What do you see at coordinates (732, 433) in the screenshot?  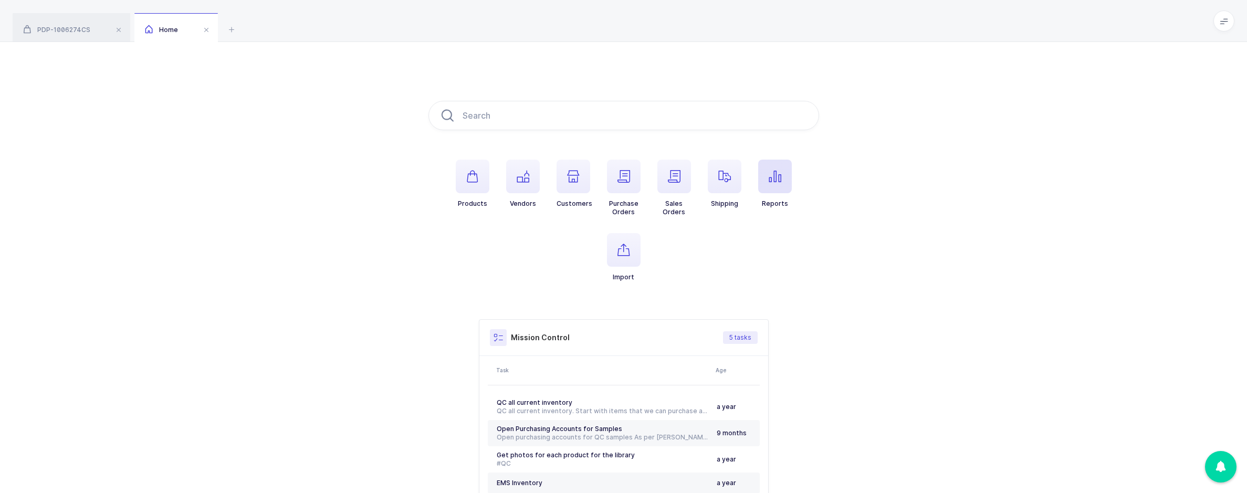 I see `span: 9 months` at bounding box center [732, 433].